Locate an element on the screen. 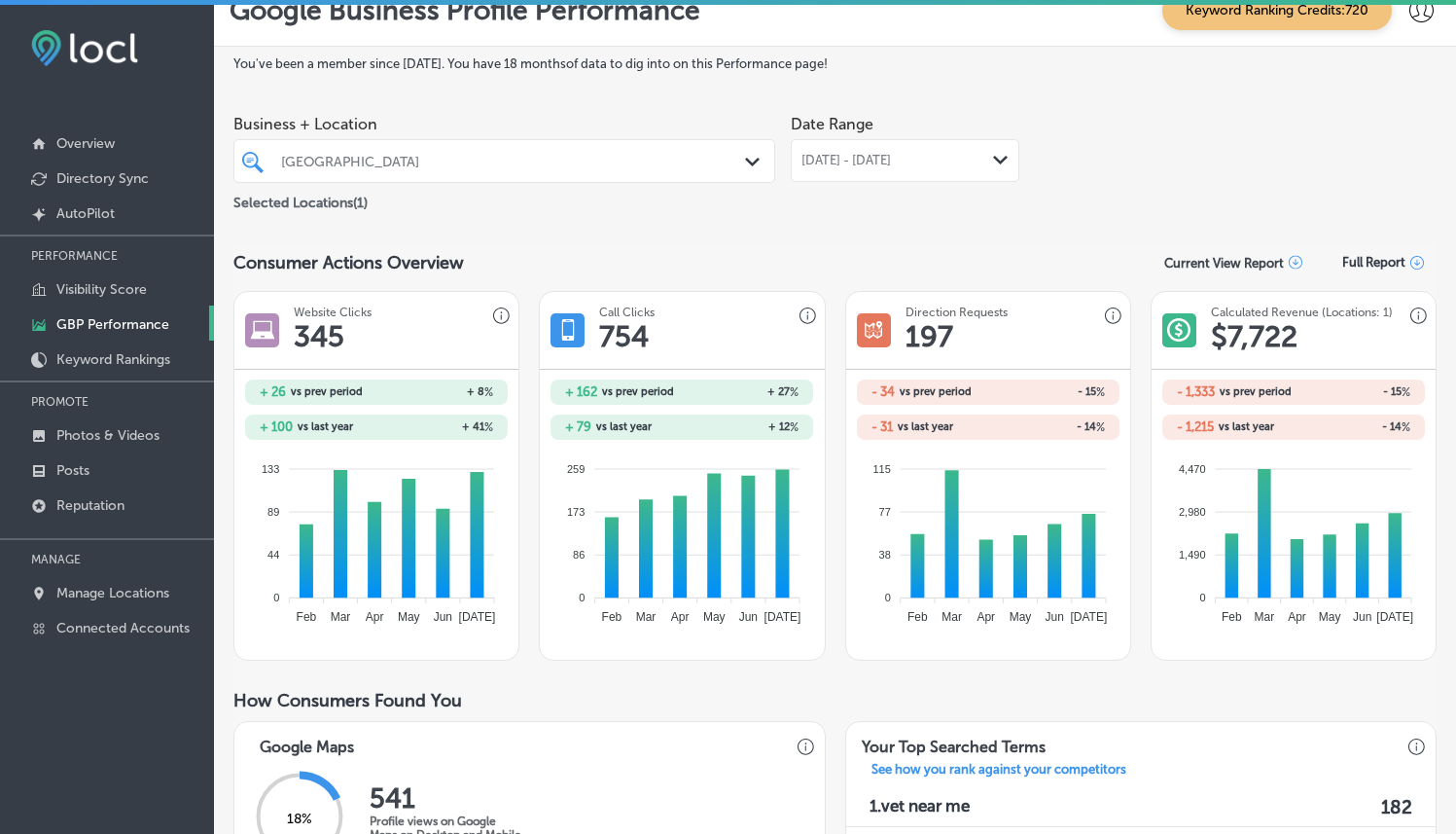  img: fda3e92497d09a02dc62c9cd864e3231.png is located at coordinates (85, 48).